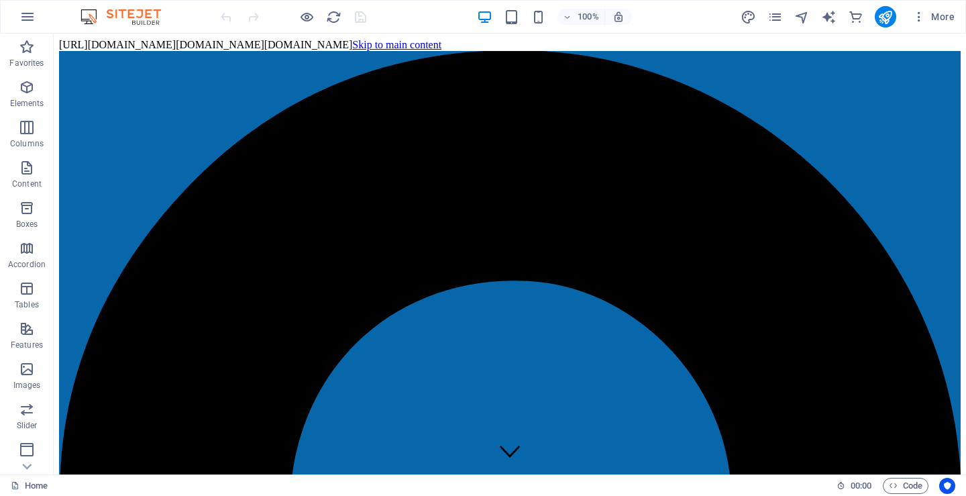 This screenshot has height=496, width=966. Describe the element at coordinates (589, 17) in the screenshot. I see `h6: 100%` at that location.